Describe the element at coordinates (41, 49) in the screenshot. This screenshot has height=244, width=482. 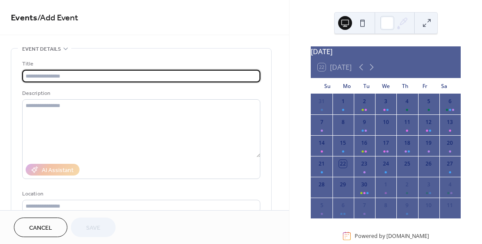
I see `span: Event details` at that location.